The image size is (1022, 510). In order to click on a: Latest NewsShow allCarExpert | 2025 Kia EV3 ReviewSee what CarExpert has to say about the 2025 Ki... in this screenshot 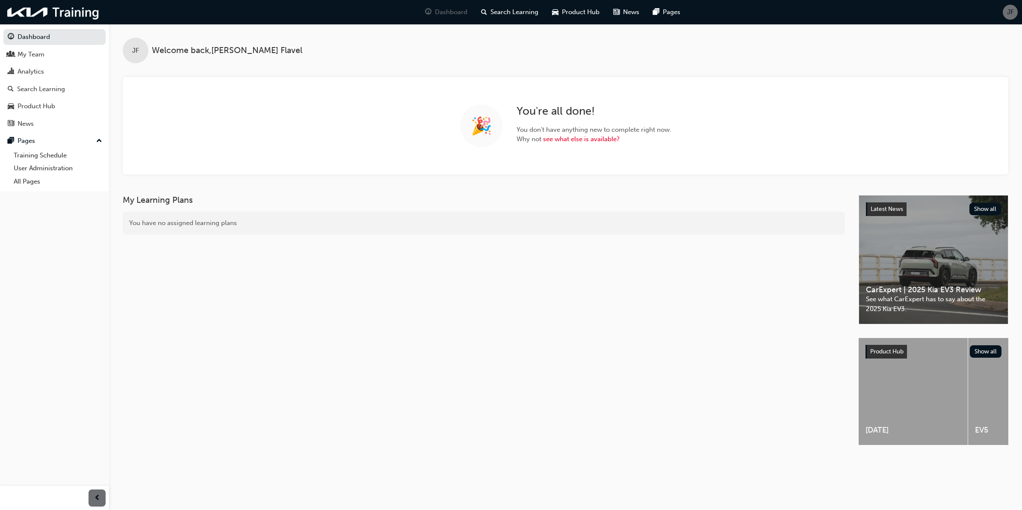, I will do `click(934, 260)`.